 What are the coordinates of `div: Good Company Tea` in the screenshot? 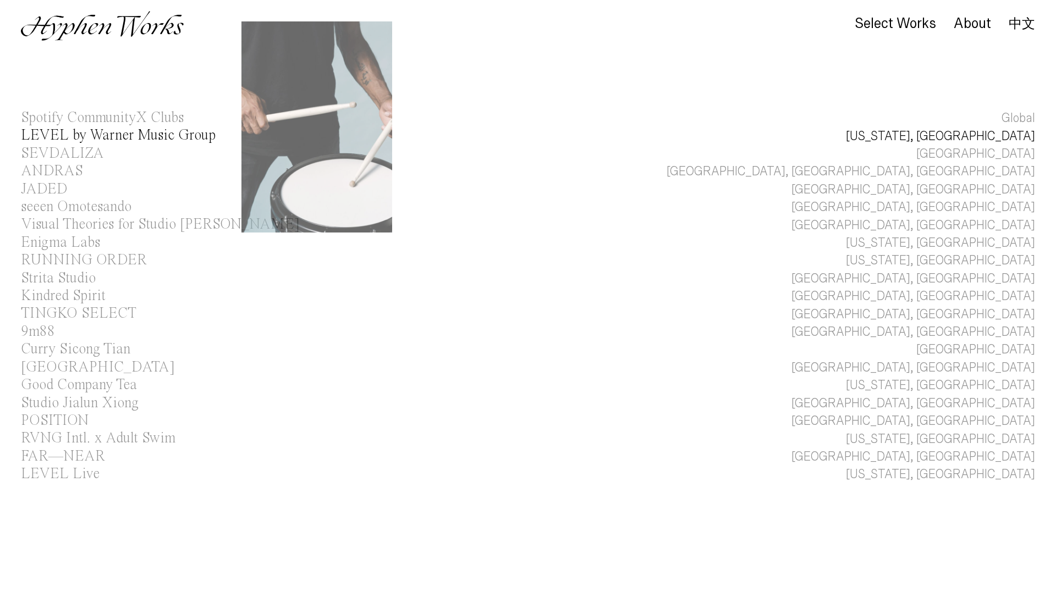 It's located at (79, 385).